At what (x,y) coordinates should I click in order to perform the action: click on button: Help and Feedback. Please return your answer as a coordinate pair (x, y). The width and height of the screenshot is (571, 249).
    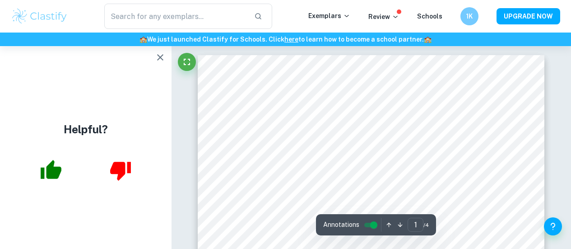
    Looking at the image, I should click on (553, 226).